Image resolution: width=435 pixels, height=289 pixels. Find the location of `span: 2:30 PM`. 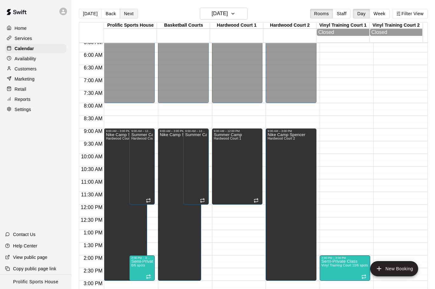

span: 2:30 PM is located at coordinates (93, 271).